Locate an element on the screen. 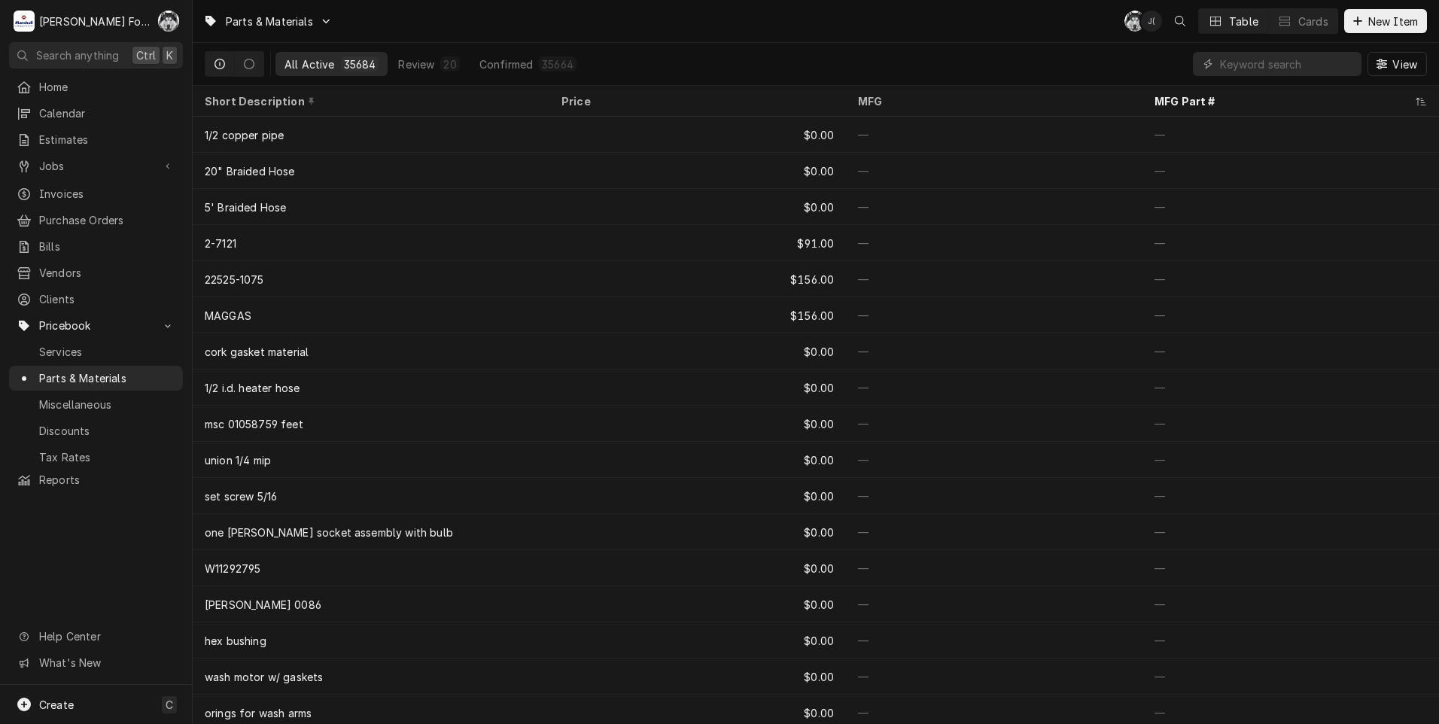 Image resolution: width=1439 pixels, height=724 pixels. a: Calendar is located at coordinates (96, 113).